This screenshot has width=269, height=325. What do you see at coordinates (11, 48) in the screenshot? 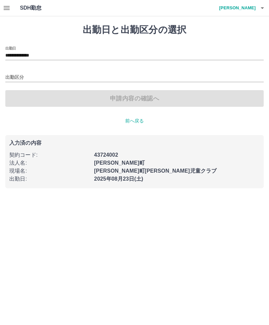
I see `label: 出勤日` at bounding box center [11, 48].